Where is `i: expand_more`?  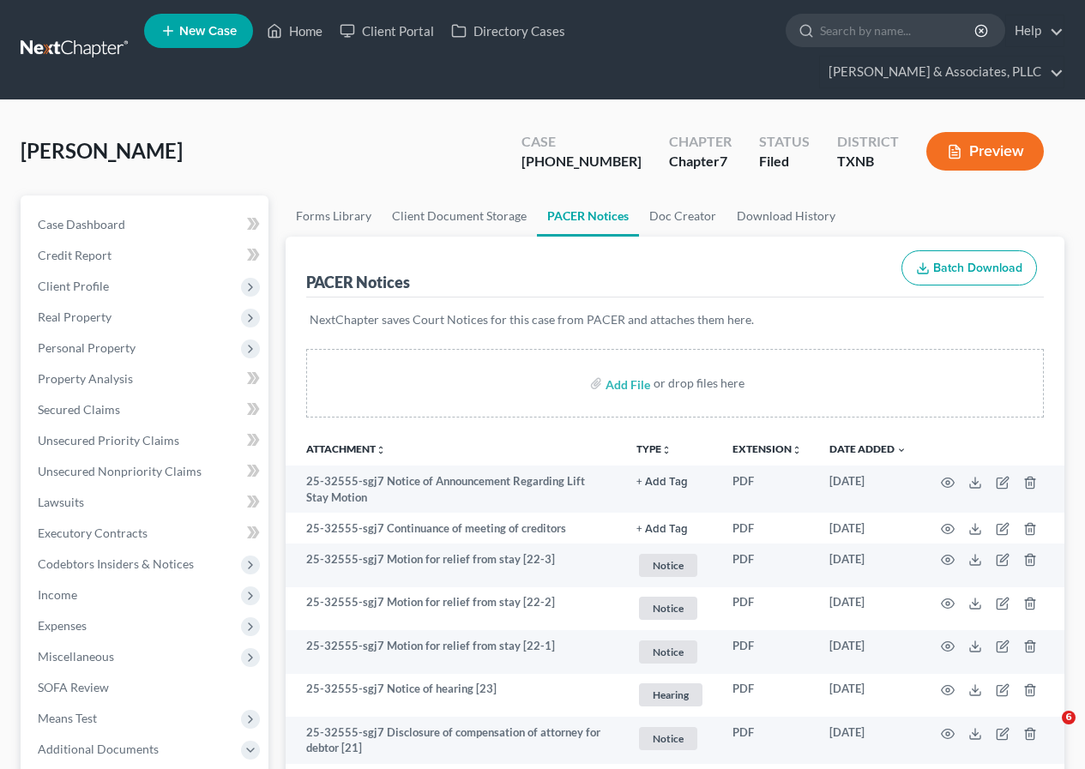
i: expand_more is located at coordinates (901, 450).